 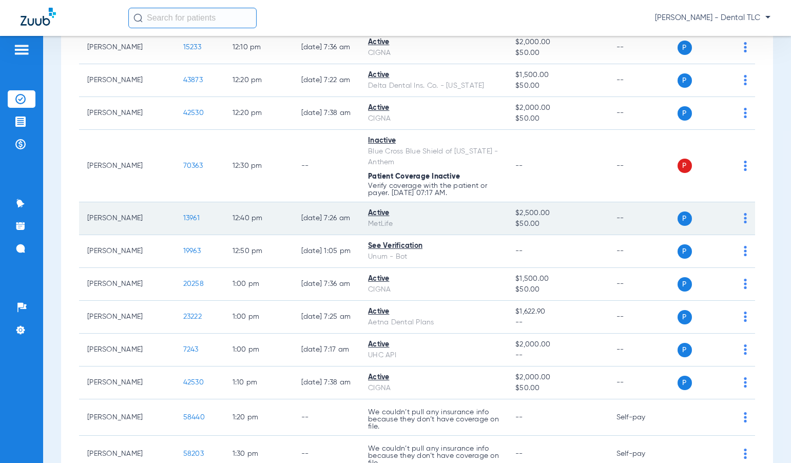 What do you see at coordinates (194, 454) in the screenshot?
I see `span: 58203` at bounding box center [194, 454].